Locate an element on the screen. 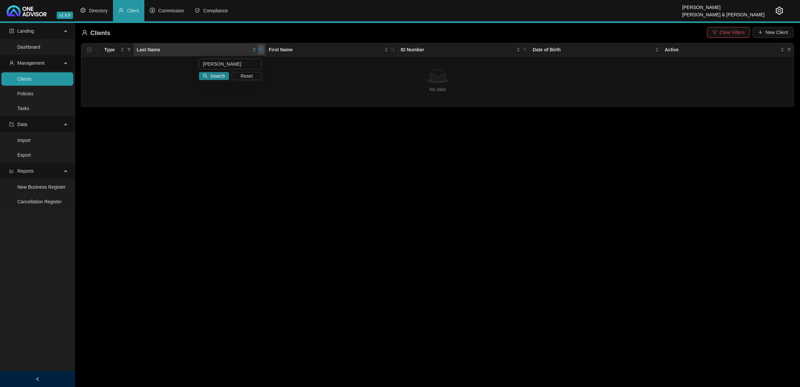 The image size is (800, 387). span: Data is located at coordinates (22, 124).